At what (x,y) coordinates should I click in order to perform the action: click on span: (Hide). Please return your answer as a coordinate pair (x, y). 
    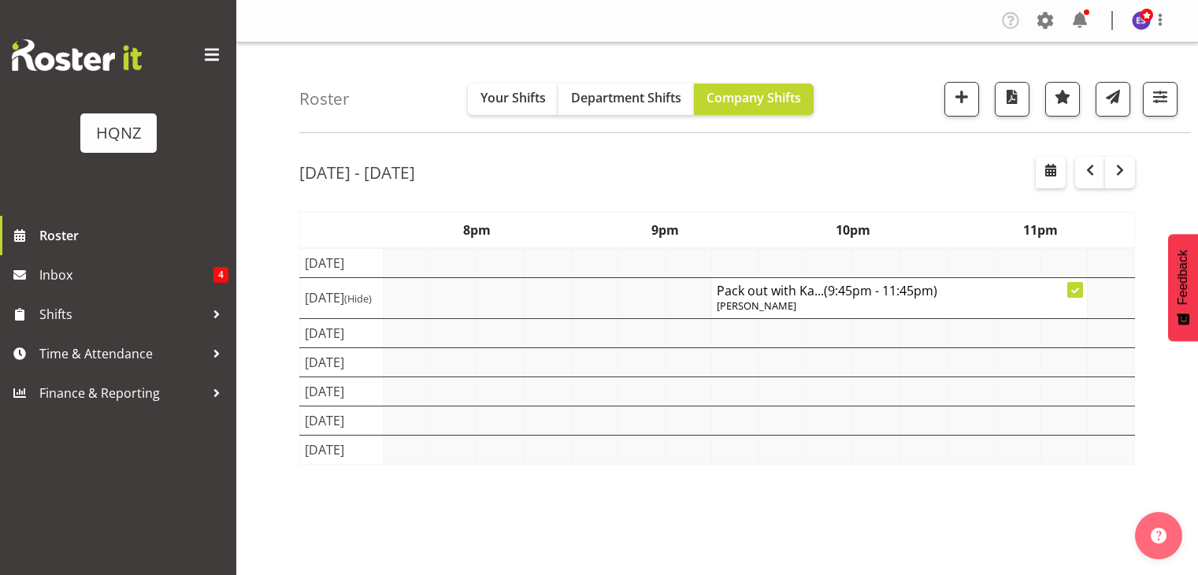
    Looking at the image, I should click on (358, 299).